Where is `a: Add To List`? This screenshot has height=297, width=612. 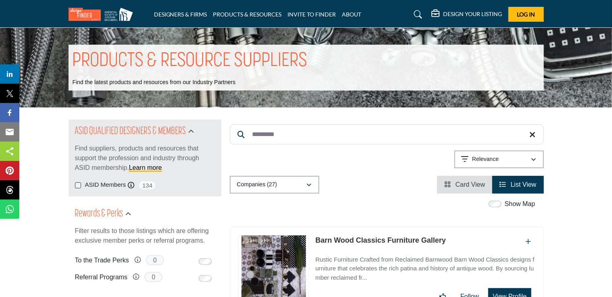
a: Add To List is located at coordinates (528, 242).